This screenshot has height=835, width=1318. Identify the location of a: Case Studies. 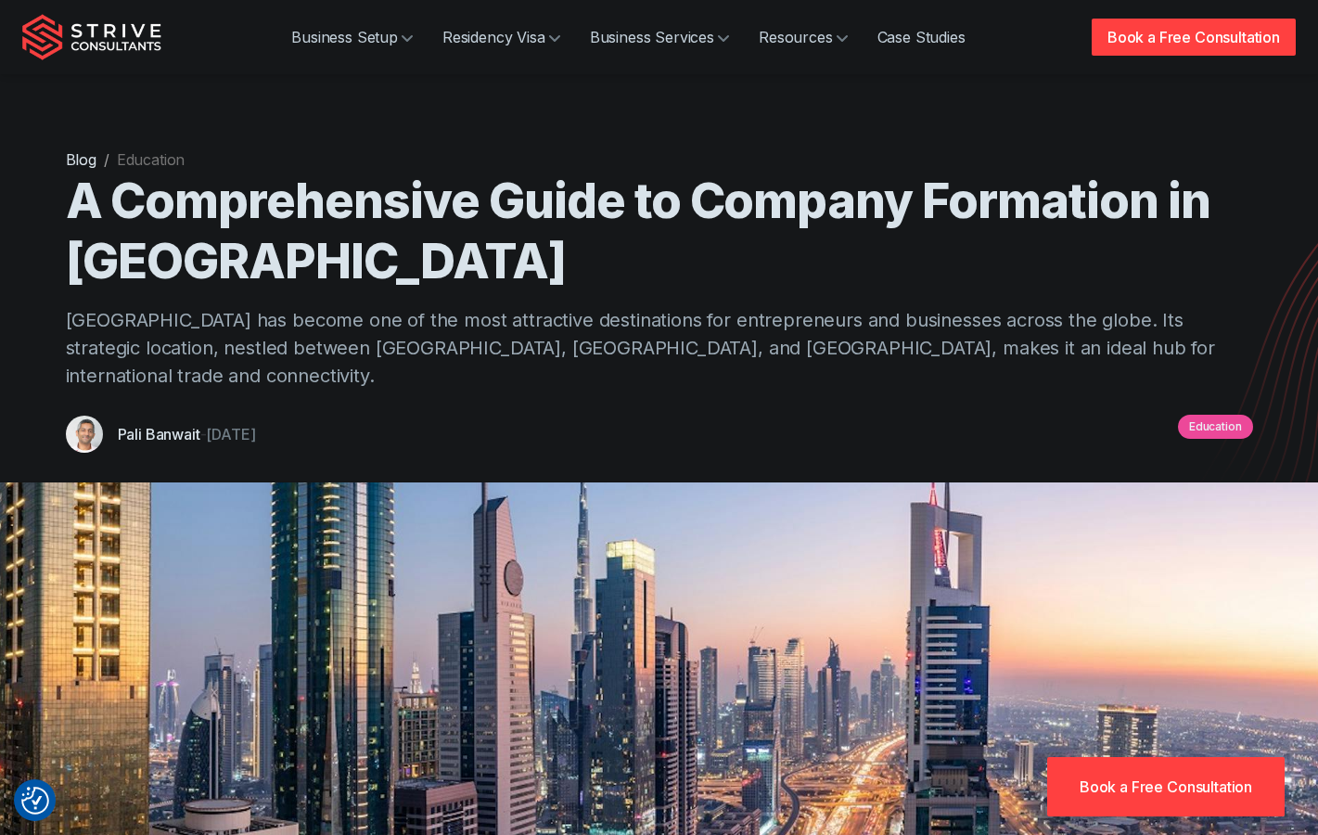
(921, 37).